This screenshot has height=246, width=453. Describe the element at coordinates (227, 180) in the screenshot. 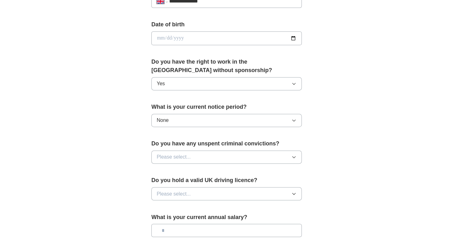

I see `label: Do you hold a valid UK driving licence?` at that location.